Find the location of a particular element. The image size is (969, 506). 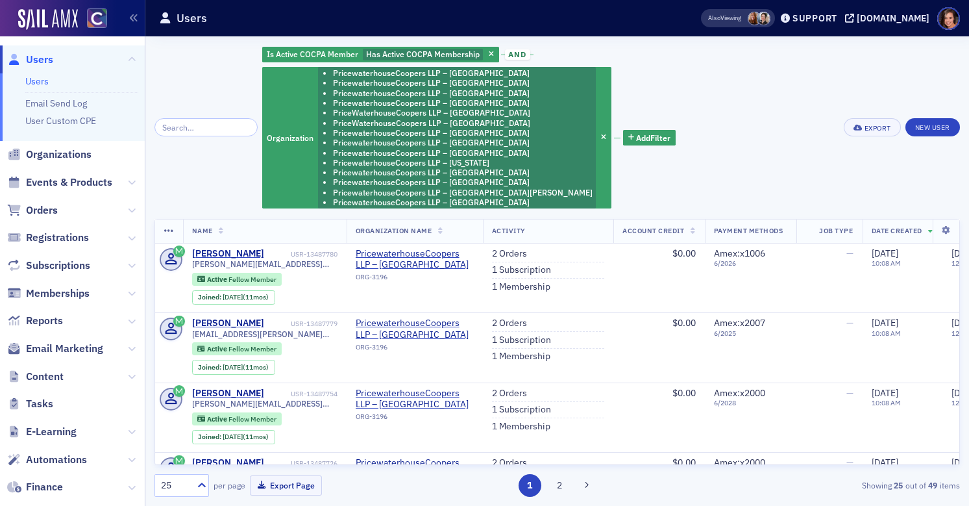

span: Add Filter is located at coordinates (653, 138).